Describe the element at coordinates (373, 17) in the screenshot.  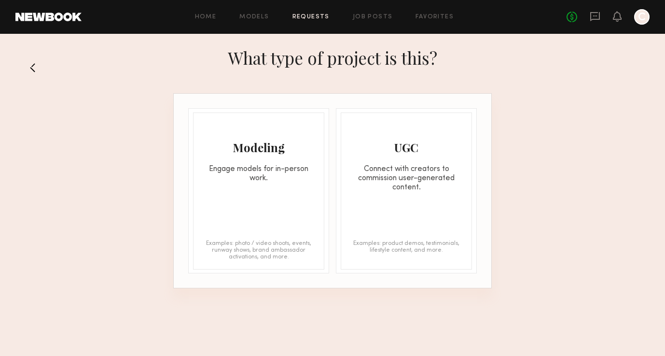
I see `a: Job Posts` at that location.